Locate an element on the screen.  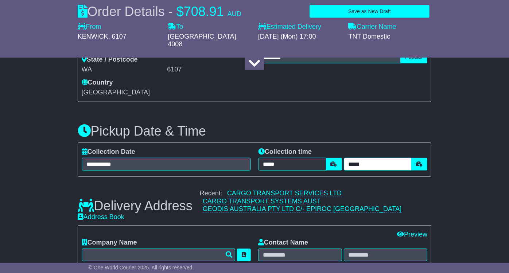
span: , 4008 is located at coordinates (203, 40).